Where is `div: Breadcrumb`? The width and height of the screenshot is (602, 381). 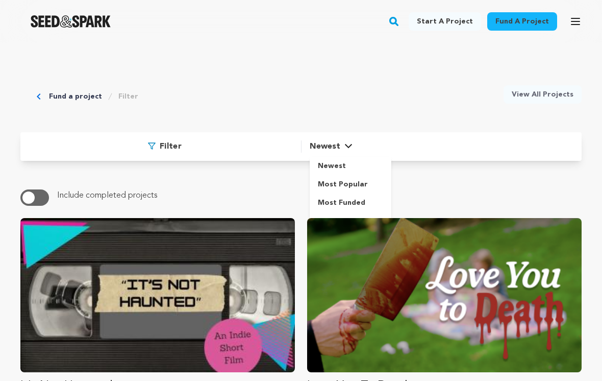
div: Breadcrumb is located at coordinates (87, 96).